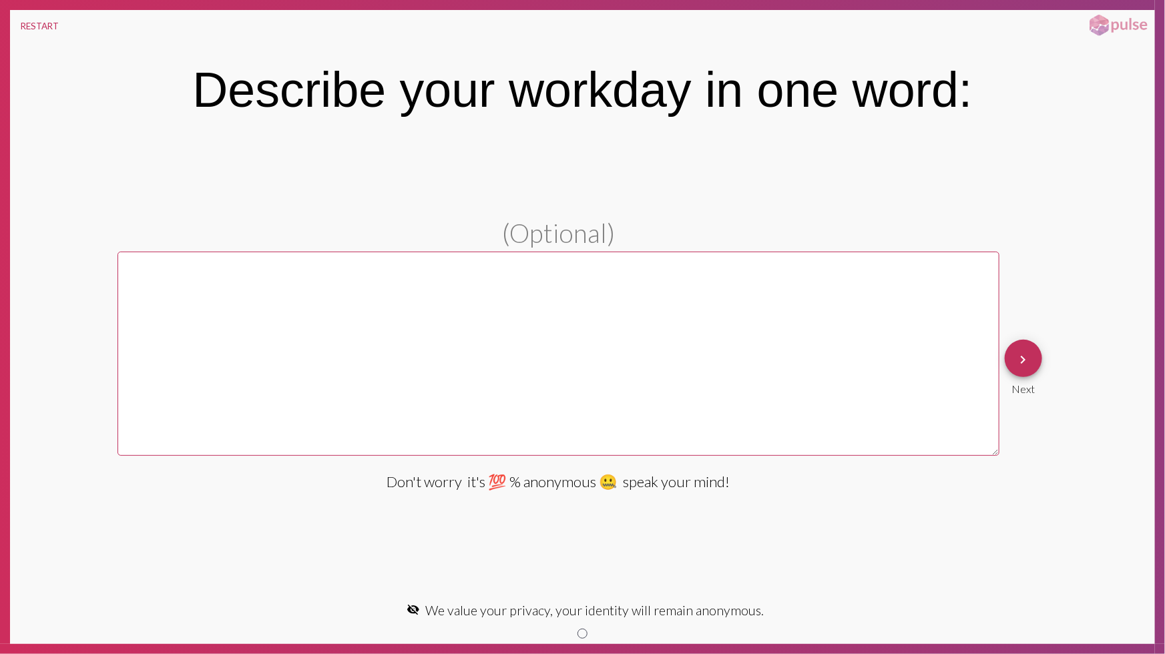 Image resolution: width=1165 pixels, height=654 pixels. I want to click on button: RESTART, so click(39, 26).